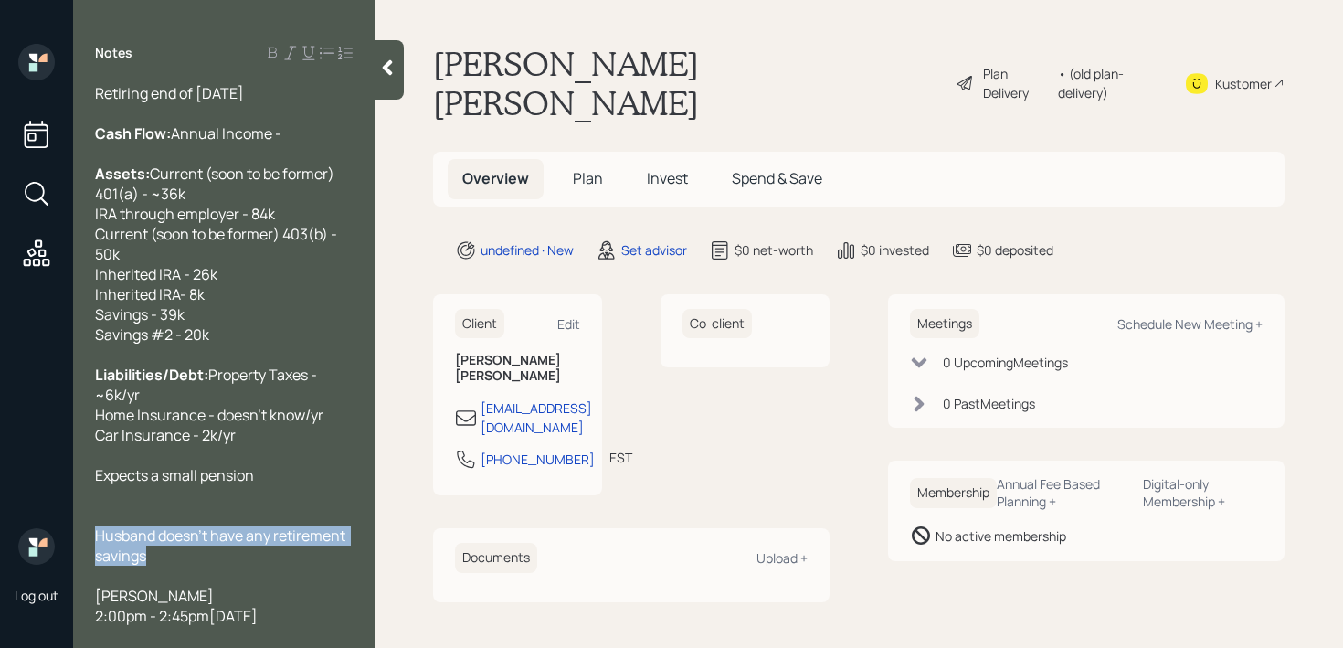  I want to click on div: Kustomer, so click(1243, 83).